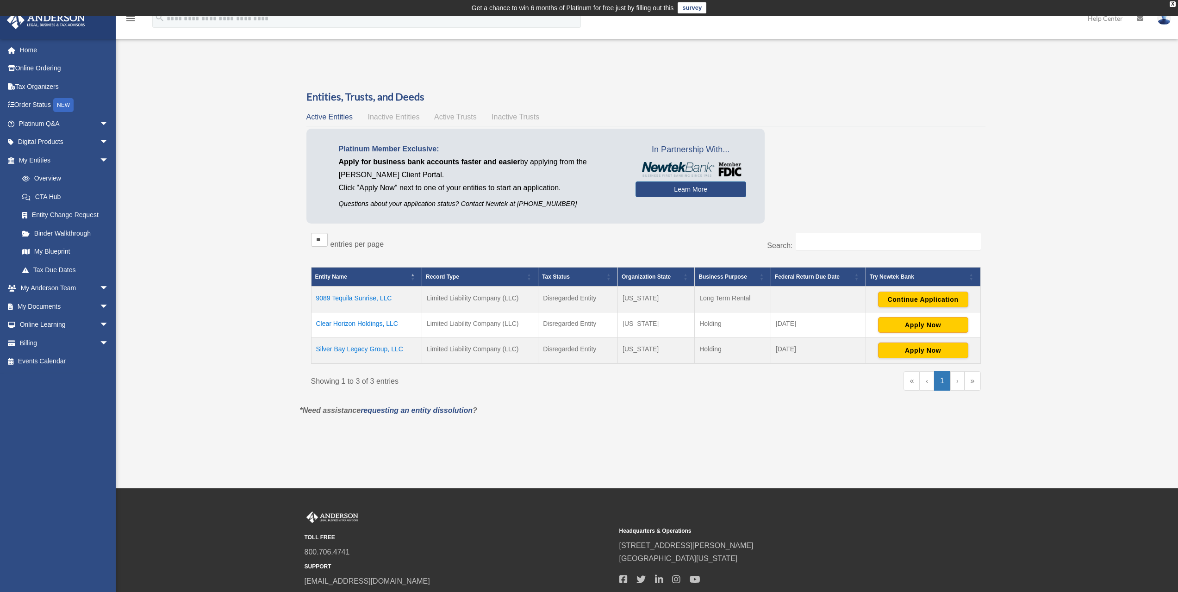 The width and height of the screenshot is (1178, 592). What do you see at coordinates (918, 277) in the screenshot?
I see `div: Try Newtek Bank` at bounding box center [918, 277].